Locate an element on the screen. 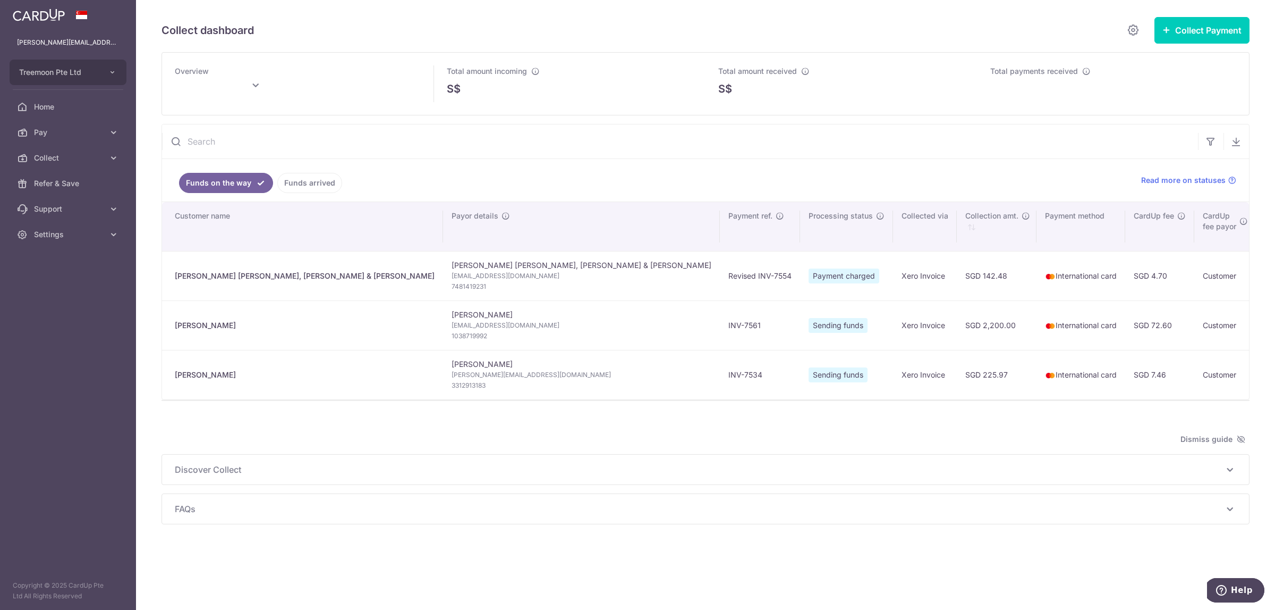 The image size is (1275, 610). span: Payment charged is located at coordinates (844, 276).